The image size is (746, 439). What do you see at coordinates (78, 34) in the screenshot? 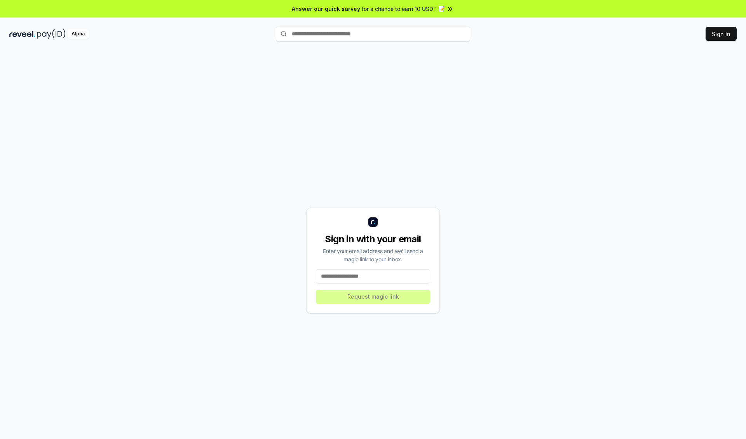
I see `div: Alpha` at bounding box center [78, 34].